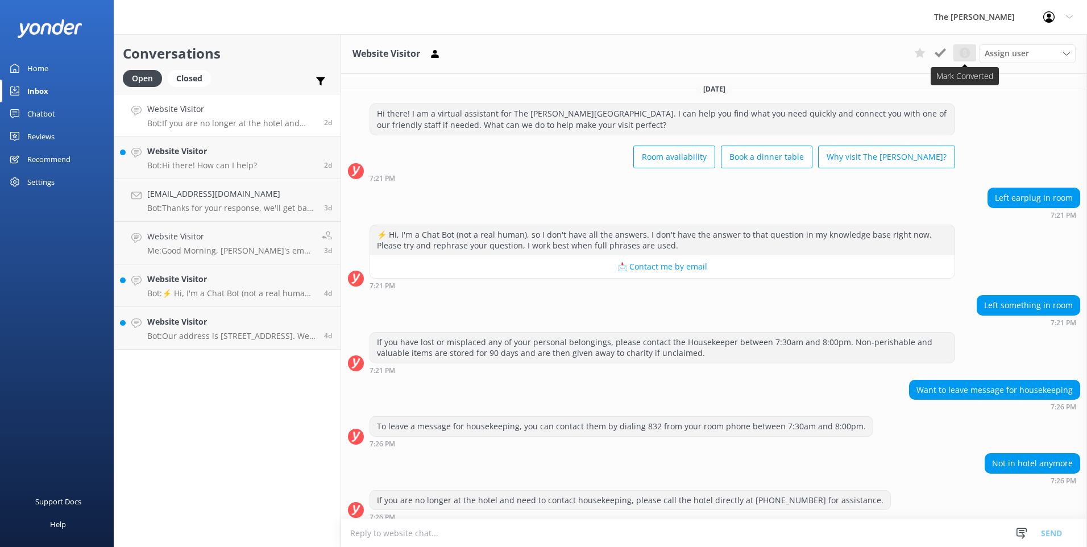  I want to click on span: Sep 18 2025 07:26pm (UTC +12:00) Pacific/Auckland, so click(328, 122).